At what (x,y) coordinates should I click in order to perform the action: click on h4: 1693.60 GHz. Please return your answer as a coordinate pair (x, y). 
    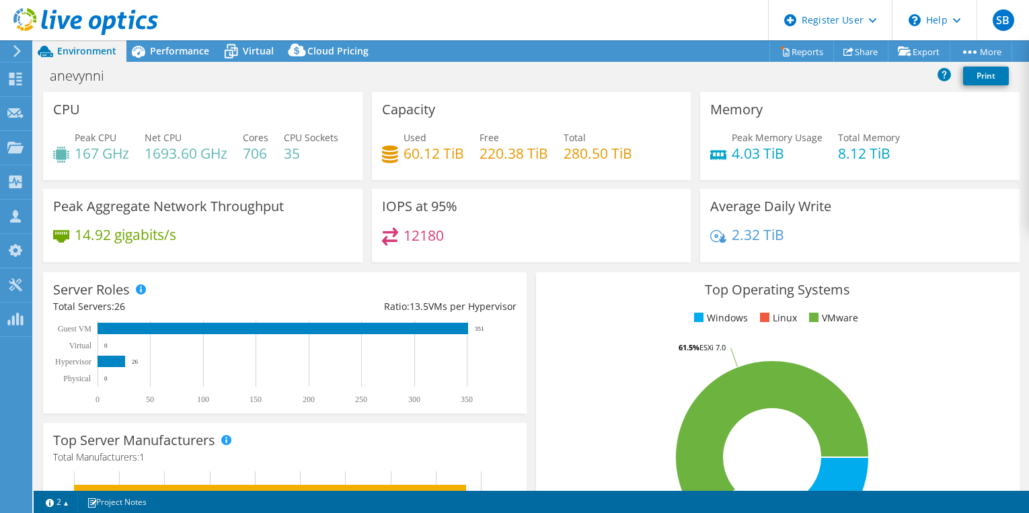
    Looking at the image, I should click on (186, 153).